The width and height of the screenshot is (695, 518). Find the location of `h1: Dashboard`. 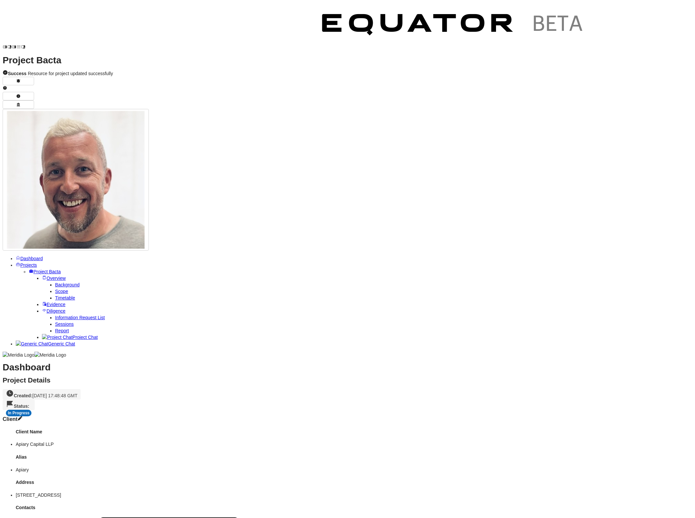

h1: Dashboard is located at coordinates (348, 367).